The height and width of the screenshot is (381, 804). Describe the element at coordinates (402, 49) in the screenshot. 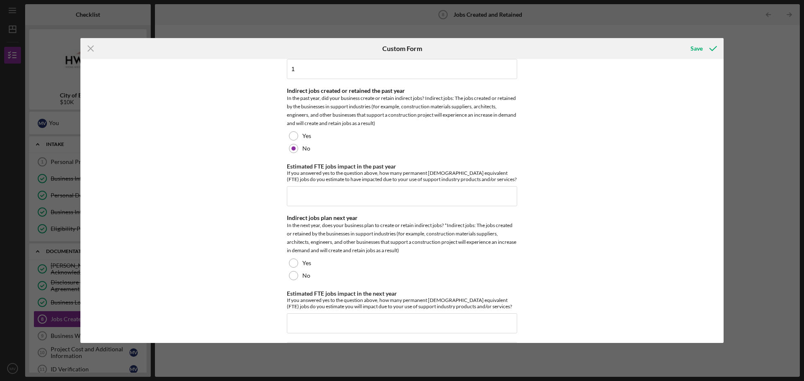

I see `h6: Custom Form` at that location.